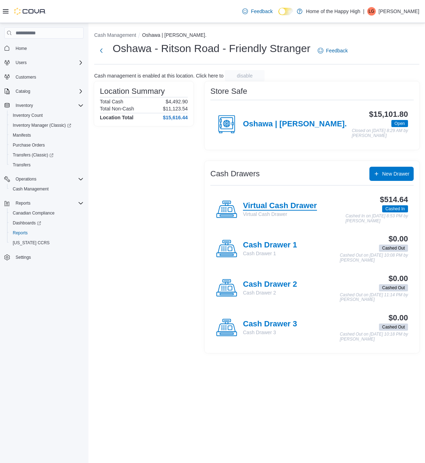  What do you see at coordinates (395, 209) in the screenshot?
I see `span: Cashed In` at bounding box center [395, 209].